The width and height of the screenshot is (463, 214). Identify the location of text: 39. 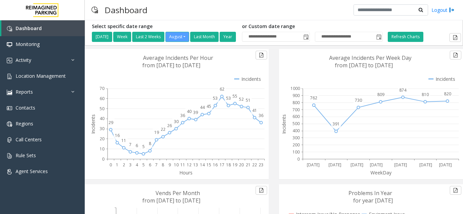
(195, 112).